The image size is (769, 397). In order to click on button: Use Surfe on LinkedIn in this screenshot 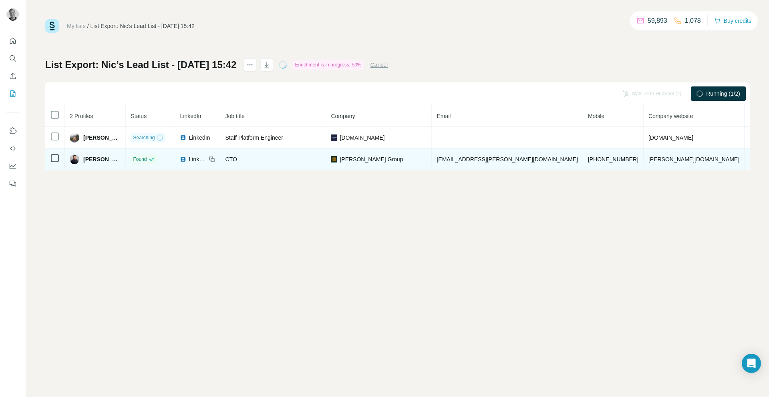, I will do `click(13, 131)`.